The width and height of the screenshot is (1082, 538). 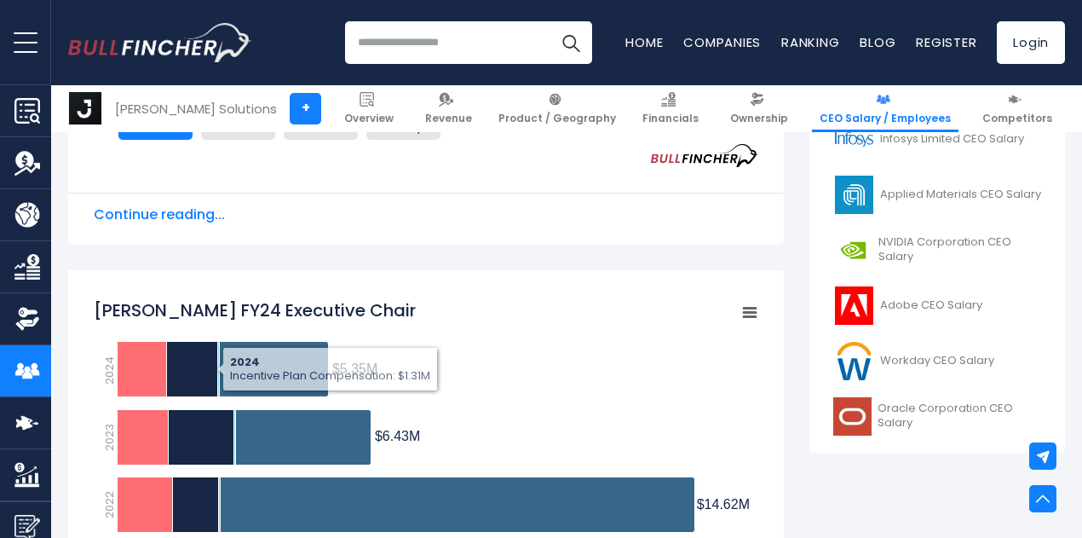 I want to click on a: Infosys Limited CEO Salary, so click(x=938, y=139).